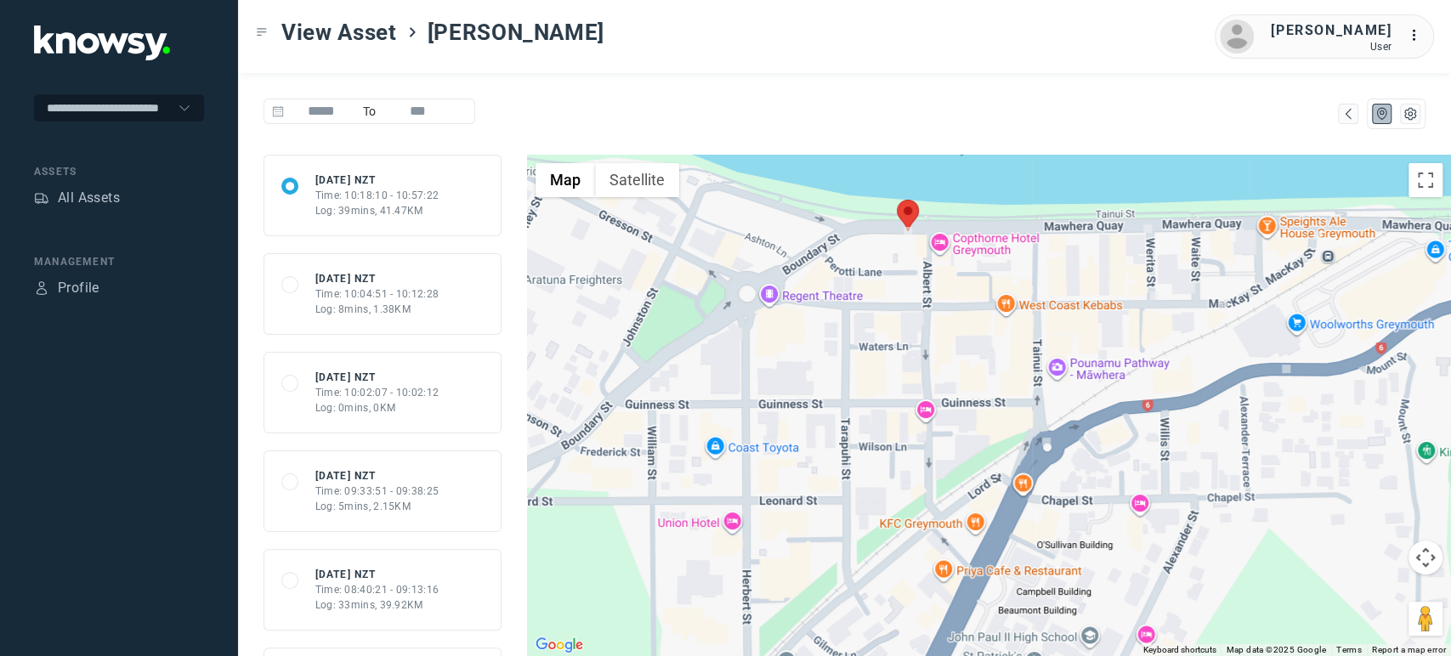 Image resolution: width=1451 pixels, height=656 pixels. What do you see at coordinates (1237, 37) in the screenshot?
I see `img: avatar.png` at bounding box center [1237, 37].